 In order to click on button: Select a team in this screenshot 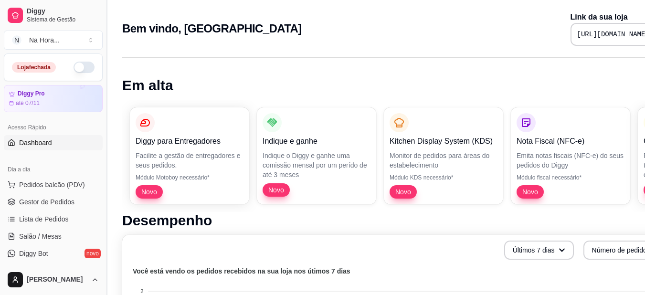, I will do `click(53, 40)`.